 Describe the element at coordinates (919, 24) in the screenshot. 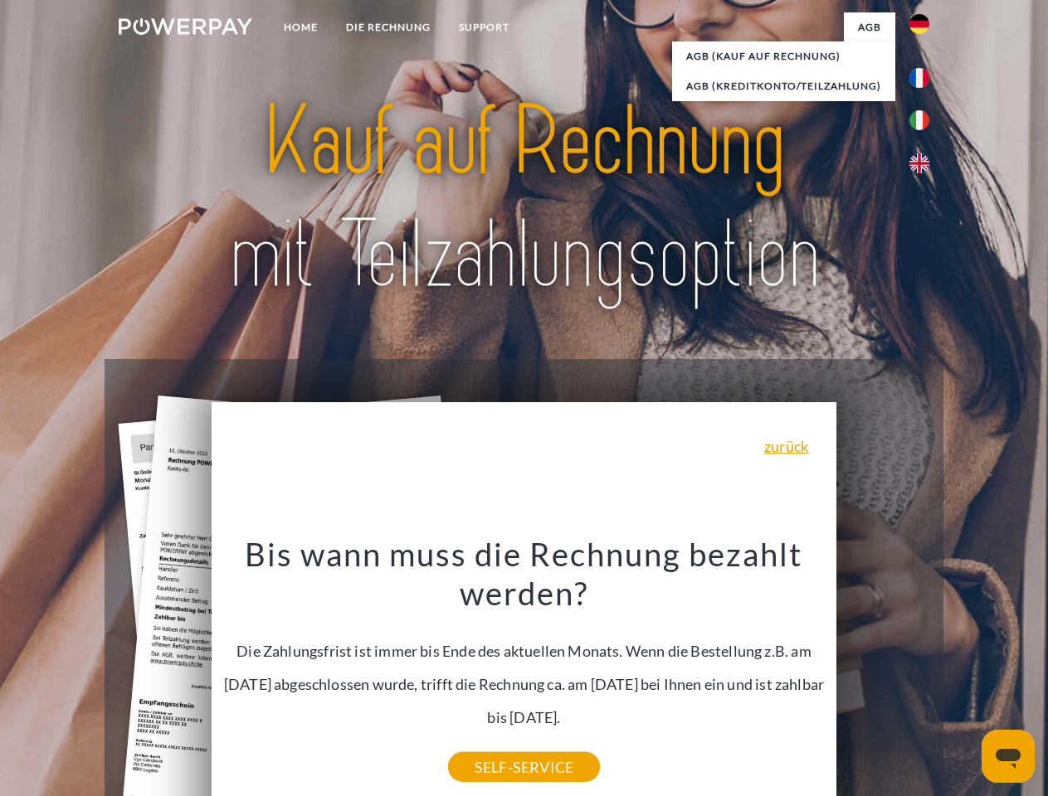

I see `img: de` at that location.